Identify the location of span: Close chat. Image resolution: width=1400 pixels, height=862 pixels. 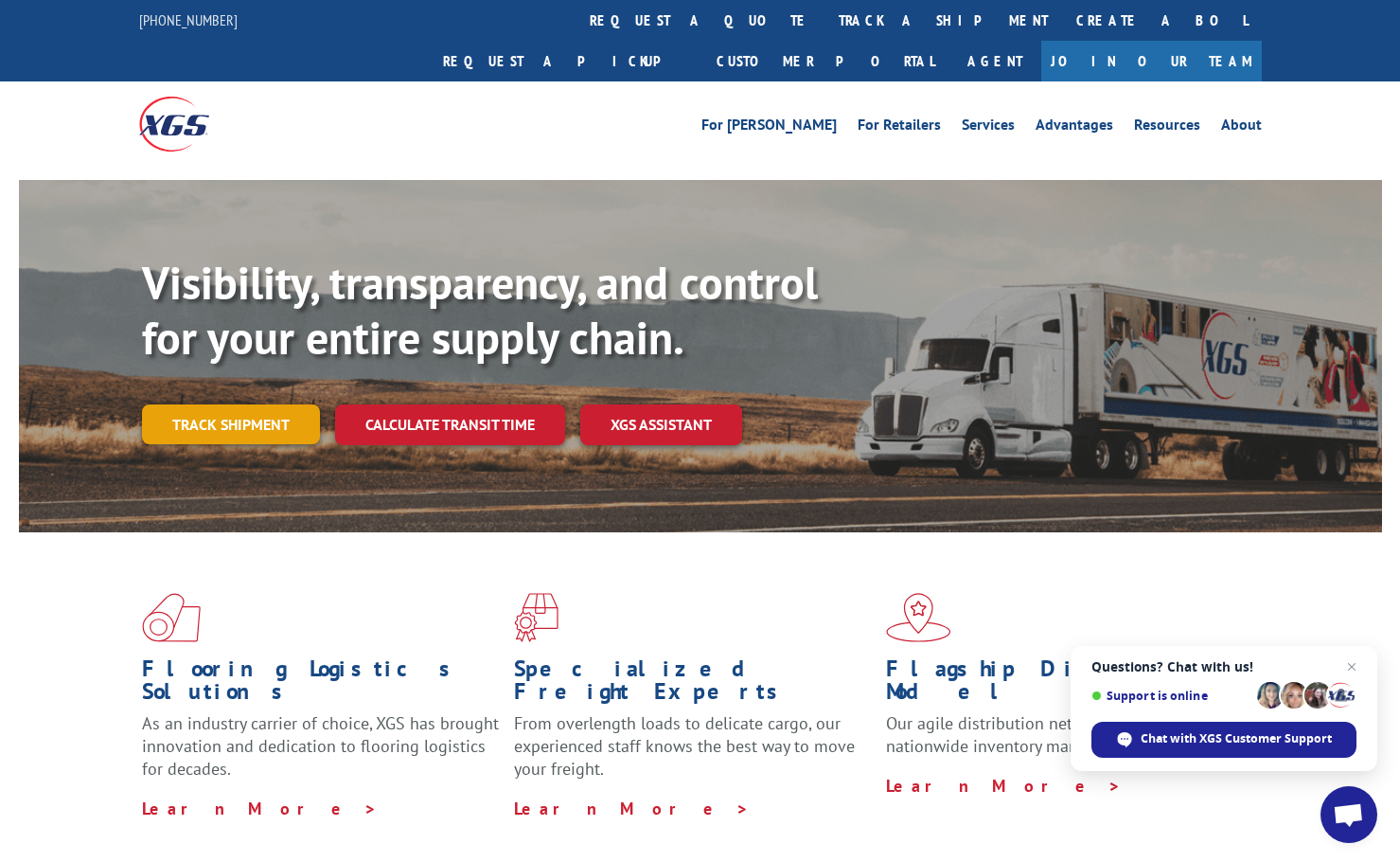
(1352, 666).